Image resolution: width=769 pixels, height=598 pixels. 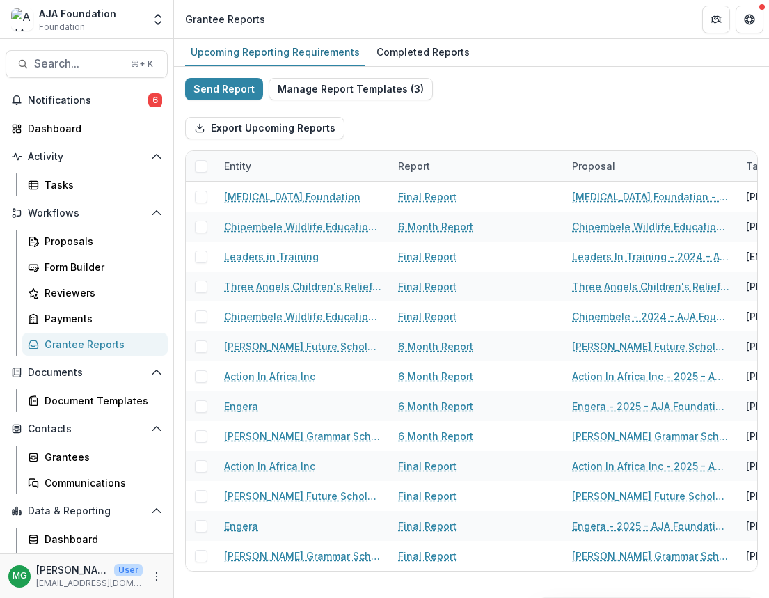 What do you see at coordinates (86, 511) in the screenshot?
I see `button: Open Data & Reporting` at bounding box center [86, 511].